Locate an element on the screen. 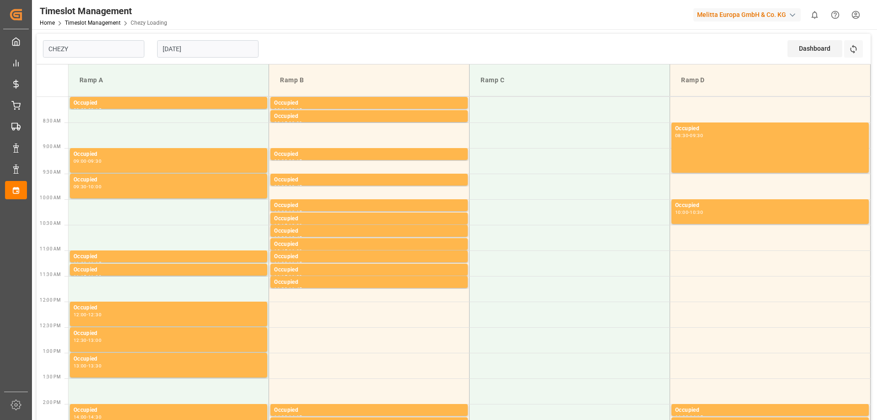  span: 1:00 PM is located at coordinates (52, 351).